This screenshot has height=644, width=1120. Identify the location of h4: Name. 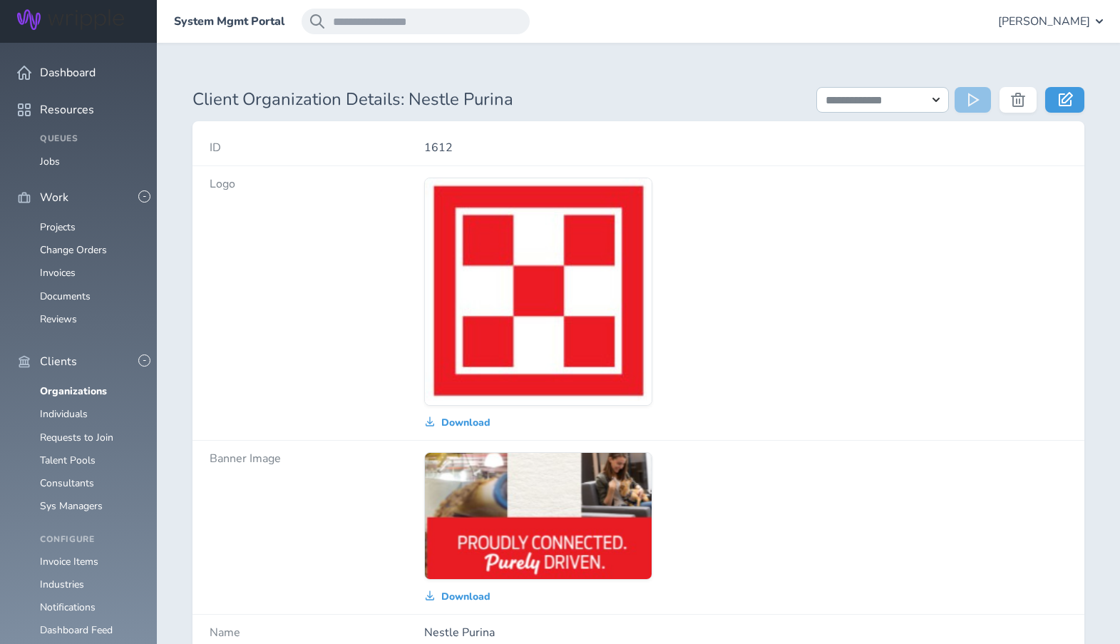
(316, 632).